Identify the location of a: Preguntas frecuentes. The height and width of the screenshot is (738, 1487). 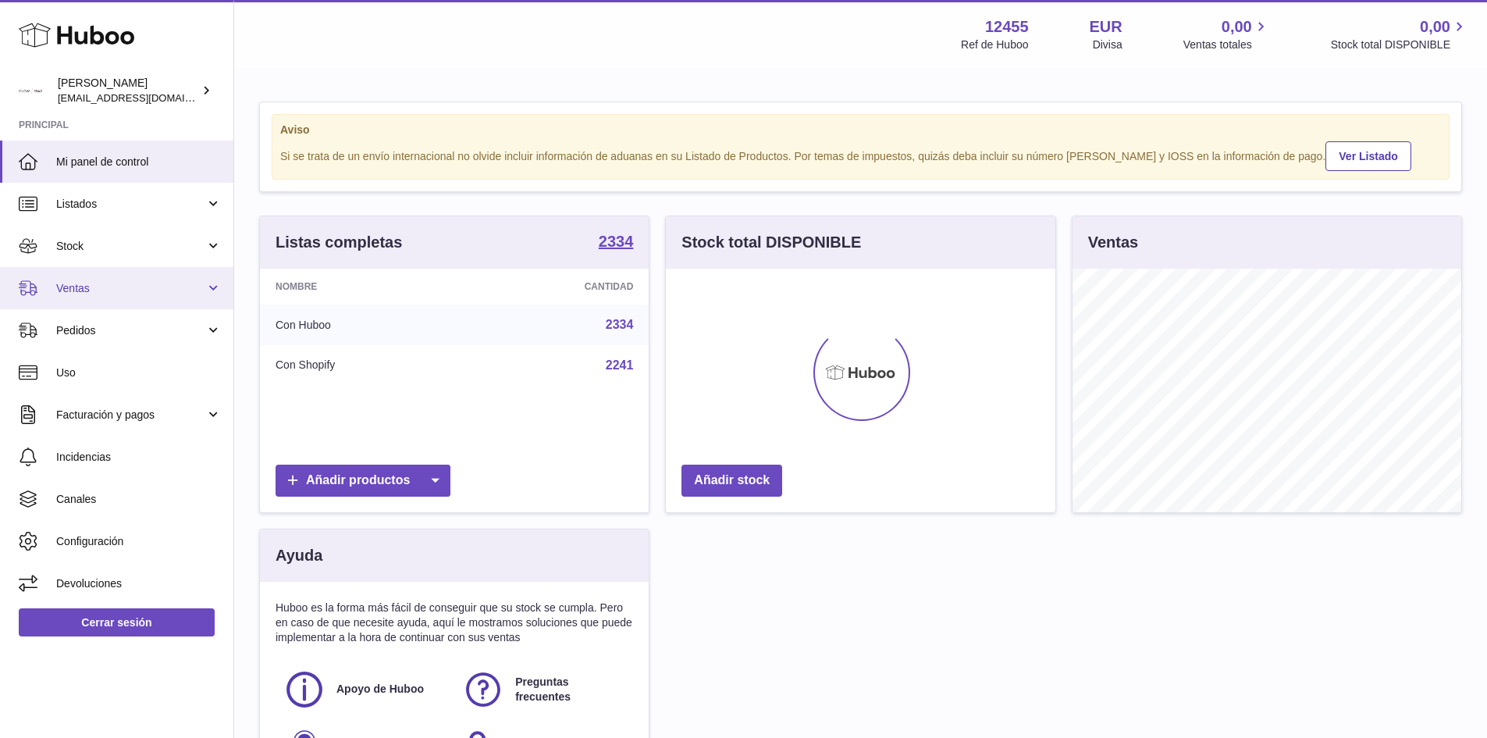
(543, 689).